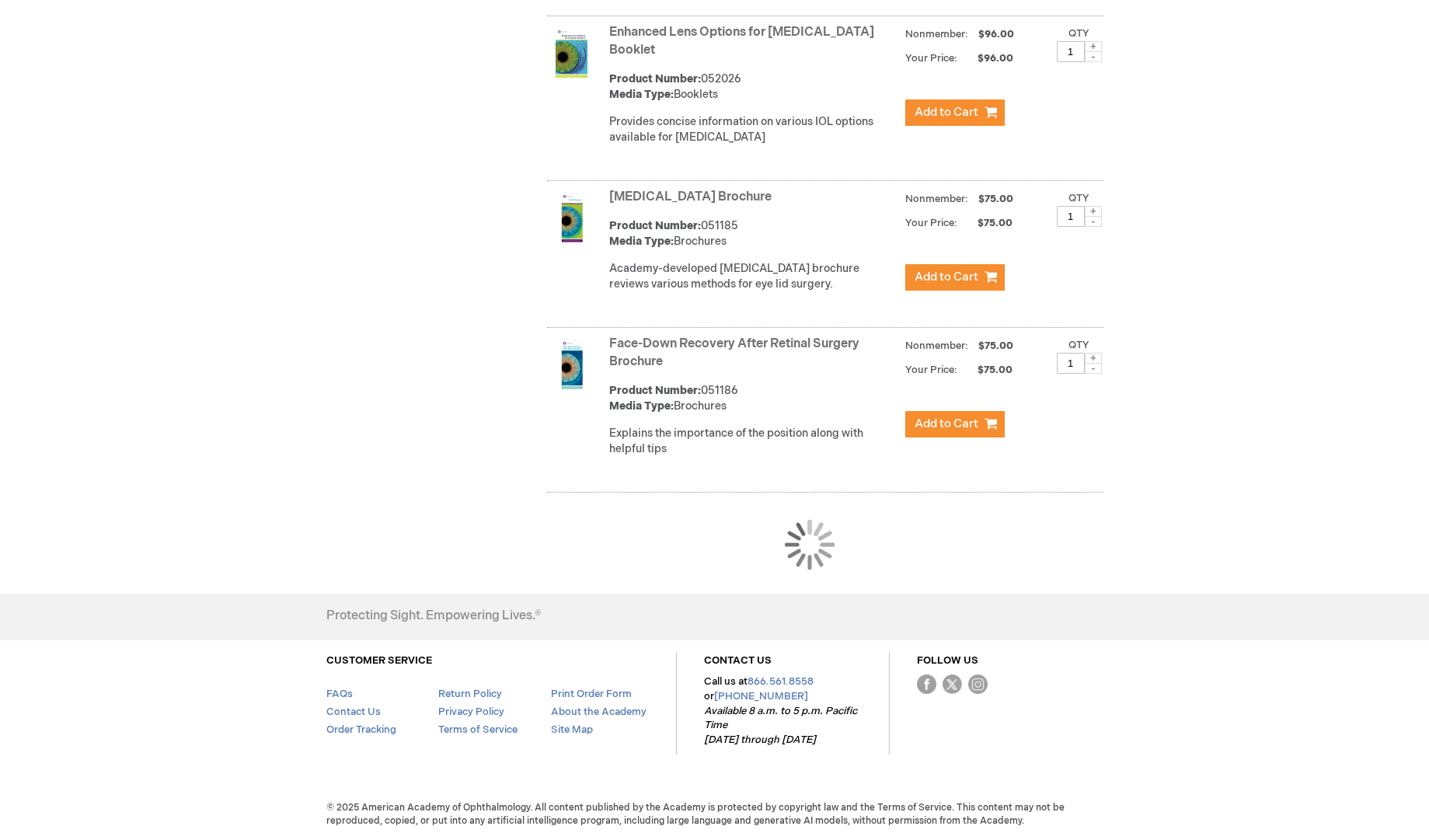 The width and height of the screenshot is (1429, 840). What do you see at coordinates (592, 694) in the screenshot?
I see `a: Print Order Form` at bounding box center [592, 694].